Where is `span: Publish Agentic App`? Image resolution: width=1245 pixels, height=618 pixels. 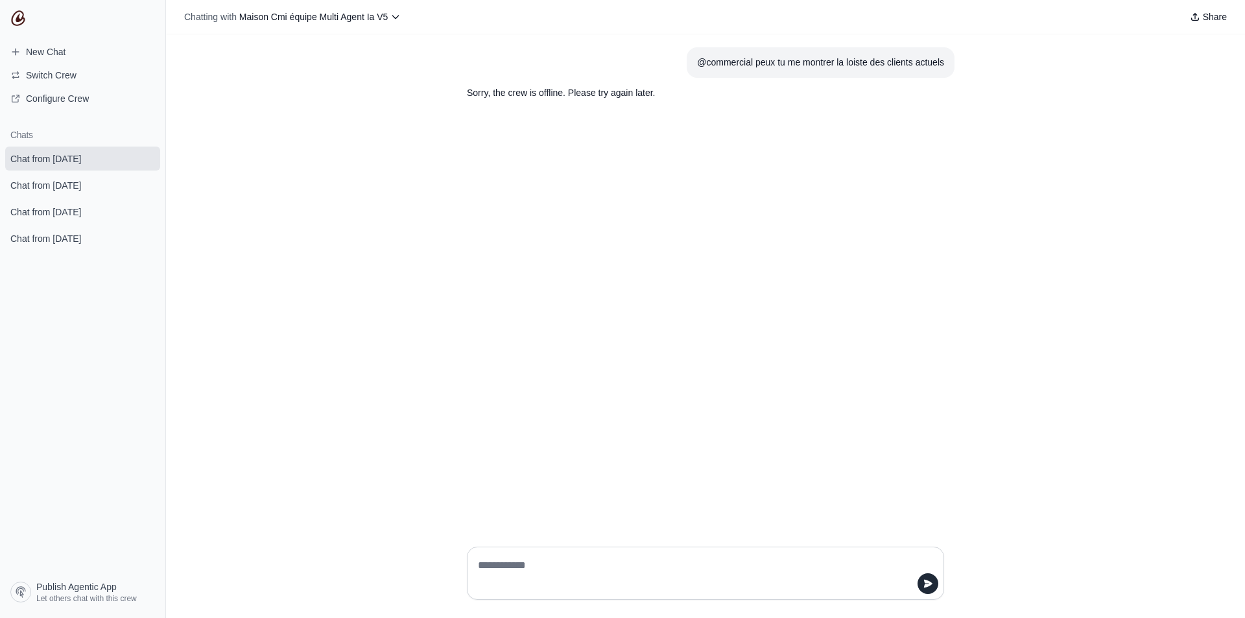
span: Publish Agentic App is located at coordinates (77, 587).